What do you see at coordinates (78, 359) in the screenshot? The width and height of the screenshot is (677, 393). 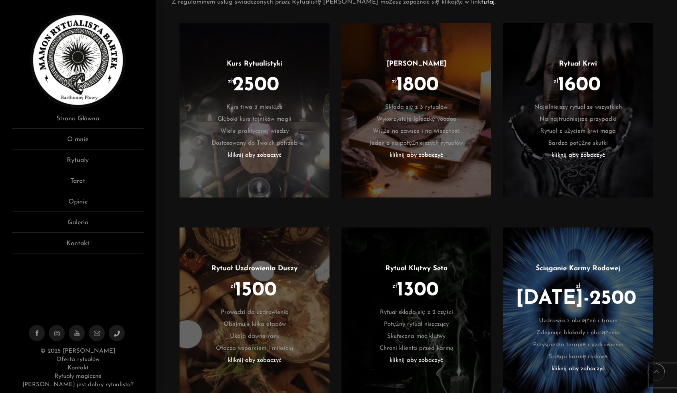 I see `a: Oferta rytuałów` at bounding box center [78, 359].